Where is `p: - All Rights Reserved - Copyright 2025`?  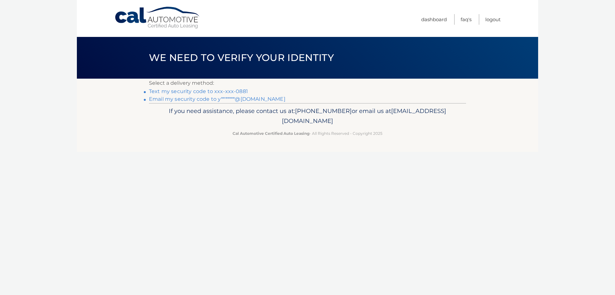
p: - All Rights Reserved - Copyright 2025 is located at coordinates (308, 133).